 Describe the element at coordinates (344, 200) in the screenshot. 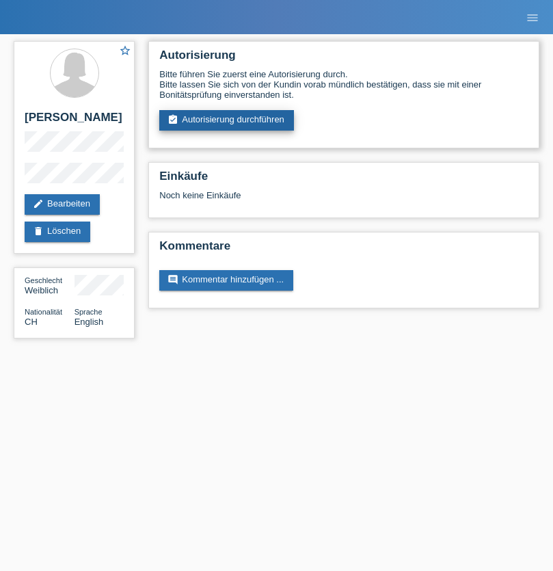

I see `div: Noch keine Einkäufe` at that location.